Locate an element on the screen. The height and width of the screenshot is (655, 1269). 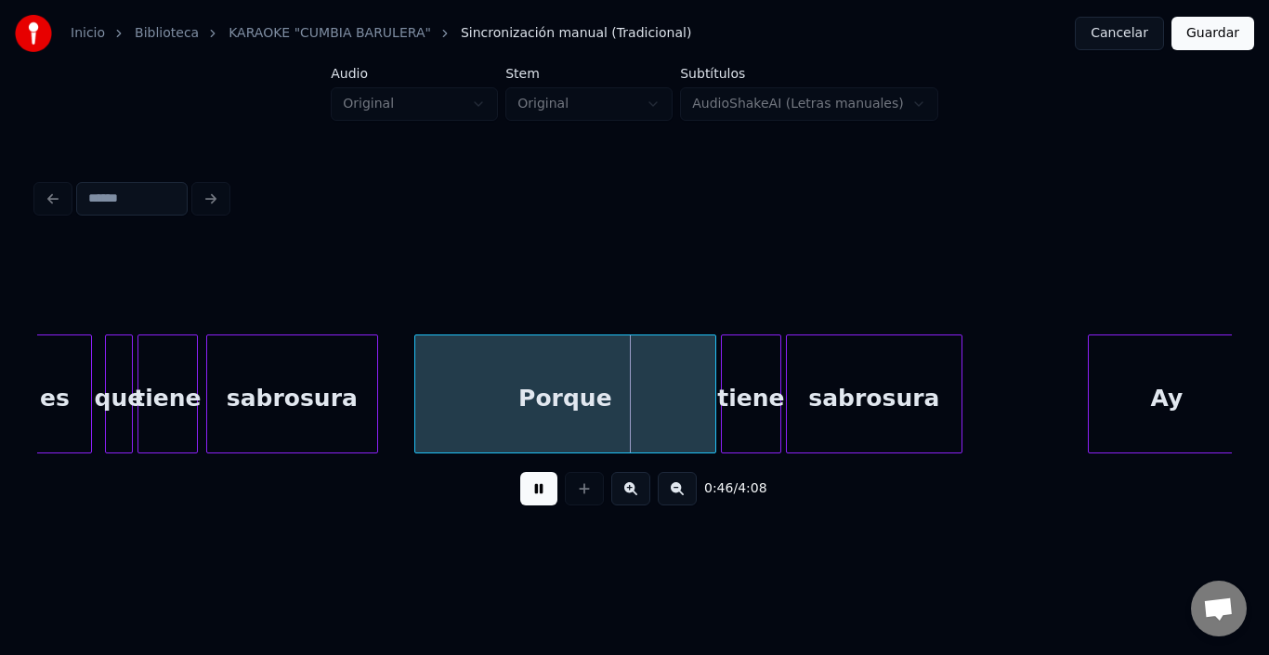
label: Audio is located at coordinates (414, 73).